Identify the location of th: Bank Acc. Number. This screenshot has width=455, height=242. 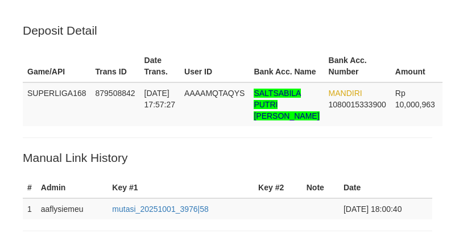
(357, 66).